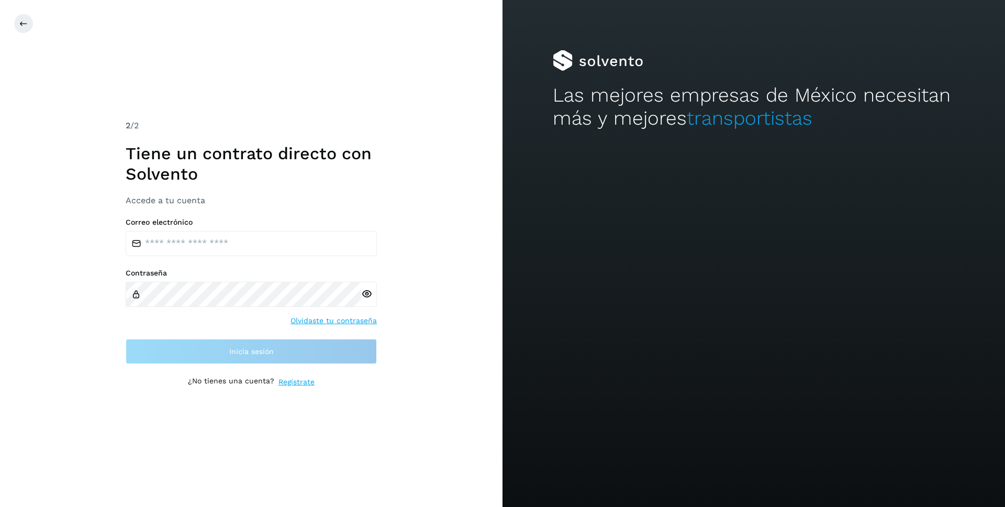 This screenshot has height=507, width=1005. Describe the element at coordinates (749, 118) in the screenshot. I see `span: transportistas` at that location.